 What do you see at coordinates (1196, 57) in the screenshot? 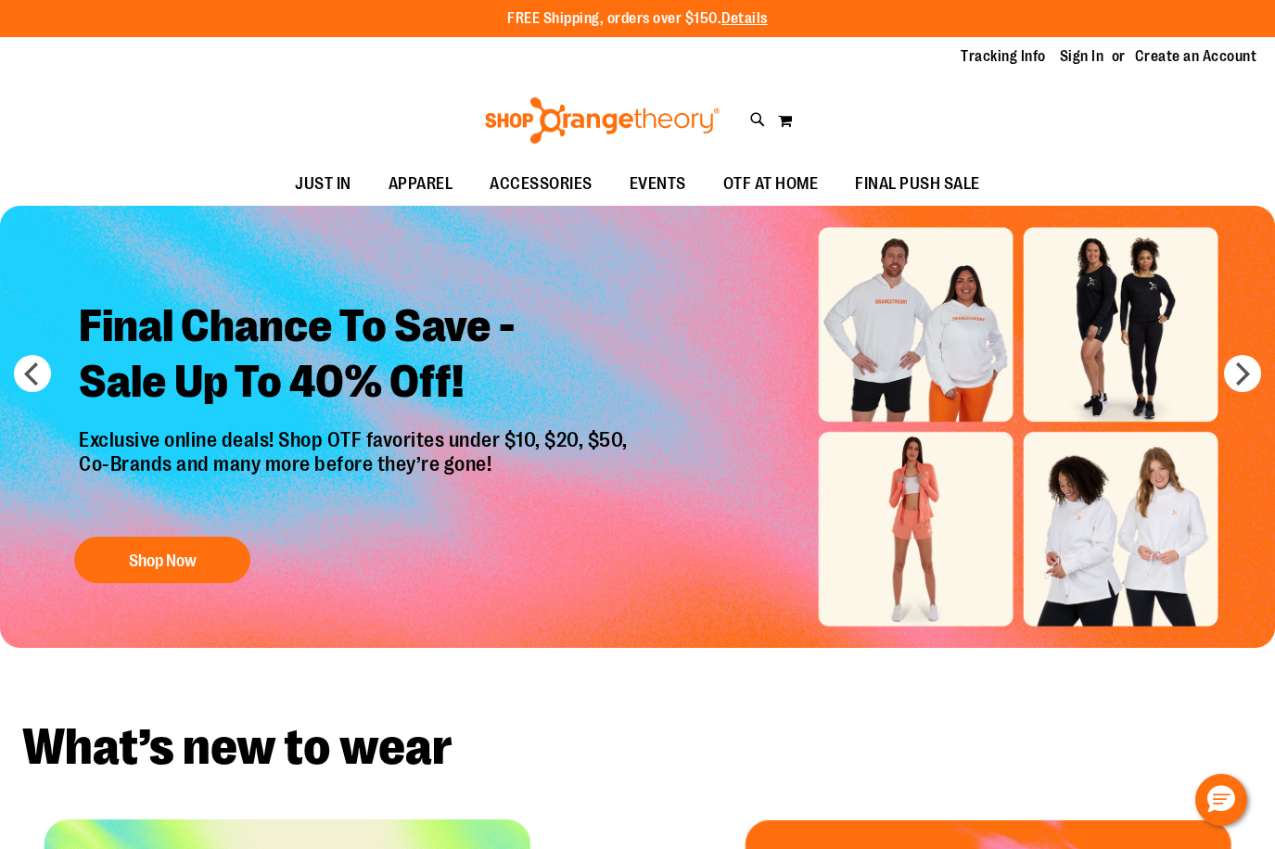
I see `a: Create an Account` at bounding box center [1196, 57].